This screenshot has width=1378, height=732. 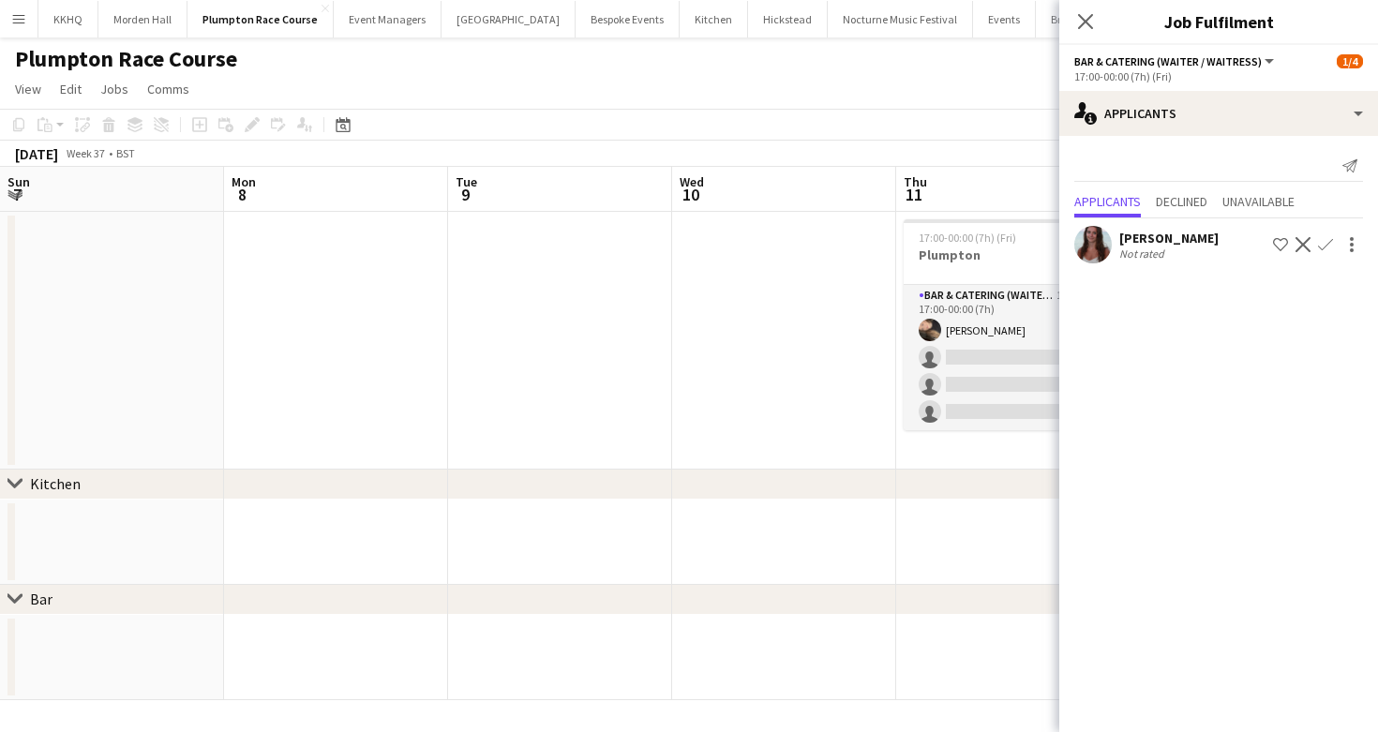 I want to click on span: 10, so click(x=690, y=194).